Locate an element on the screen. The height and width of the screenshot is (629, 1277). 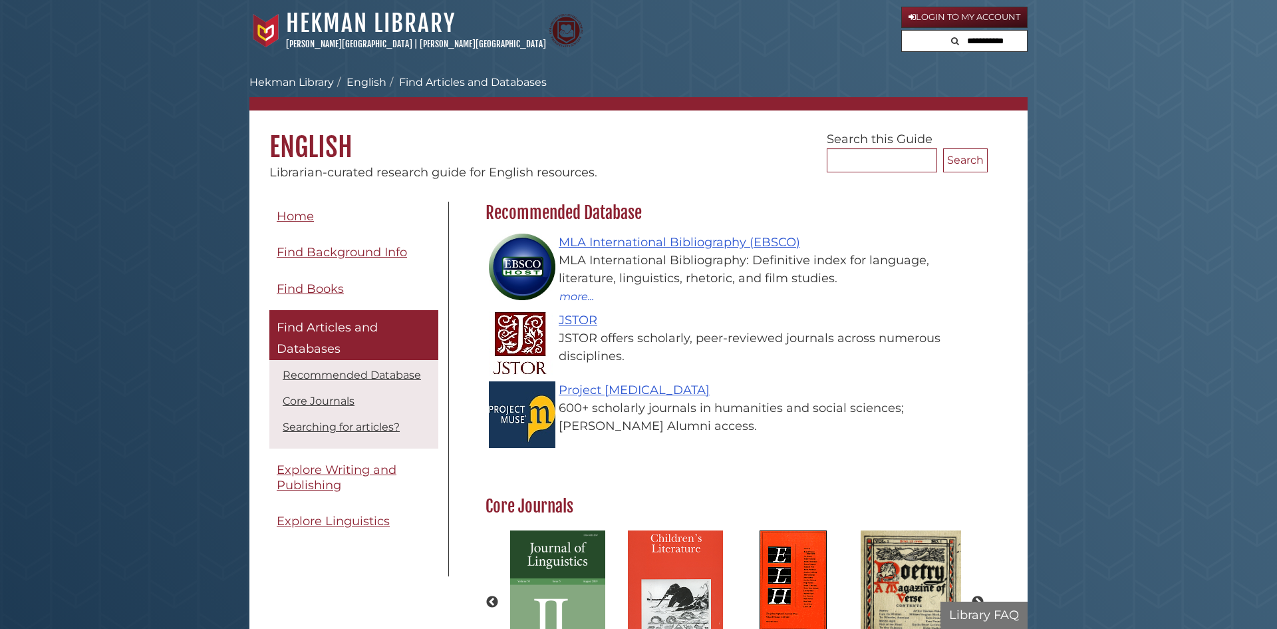
a: Find Articles and Databases is located at coordinates (354, 335).